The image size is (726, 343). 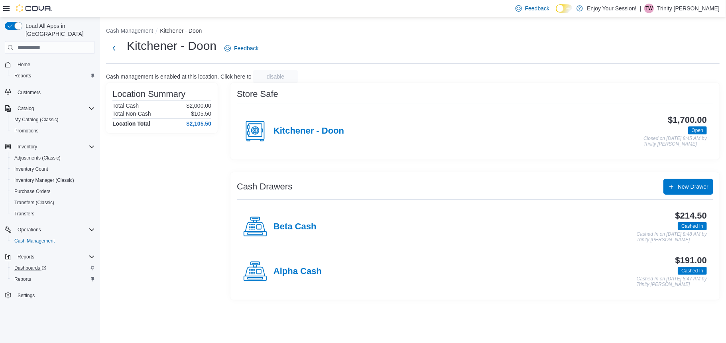 I want to click on span: Adjustments (Classic), so click(x=37, y=158).